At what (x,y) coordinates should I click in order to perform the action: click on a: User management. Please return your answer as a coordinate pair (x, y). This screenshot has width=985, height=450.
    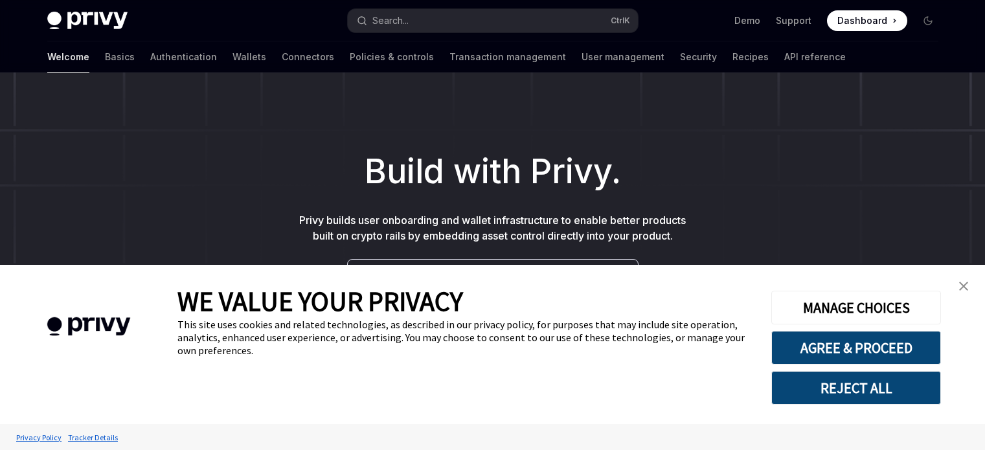
    Looking at the image, I should click on (623, 57).